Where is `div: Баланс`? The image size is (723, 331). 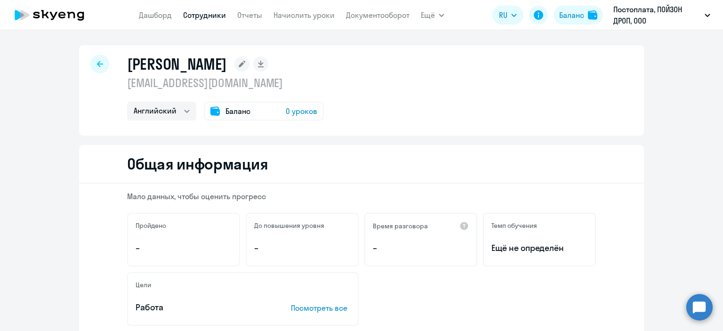 div: Баланс is located at coordinates (571, 15).